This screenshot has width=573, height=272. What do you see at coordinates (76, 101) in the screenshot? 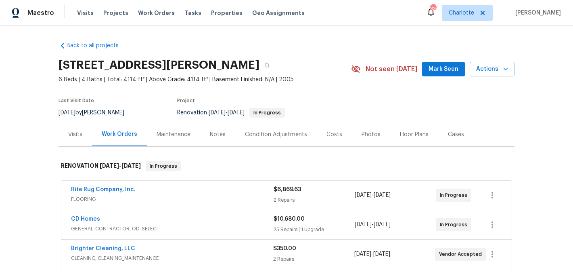
I see `span: Last Visit Date` at bounding box center [76, 101].